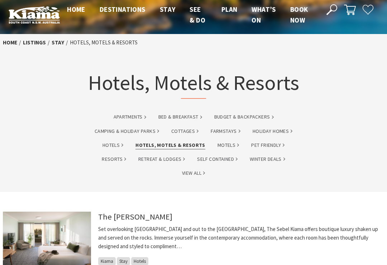 The image size is (387, 265). What do you see at coordinates (180, 117) in the screenshot?
I see `a: Bed & Breakfast` at bounding box center [180, 117].